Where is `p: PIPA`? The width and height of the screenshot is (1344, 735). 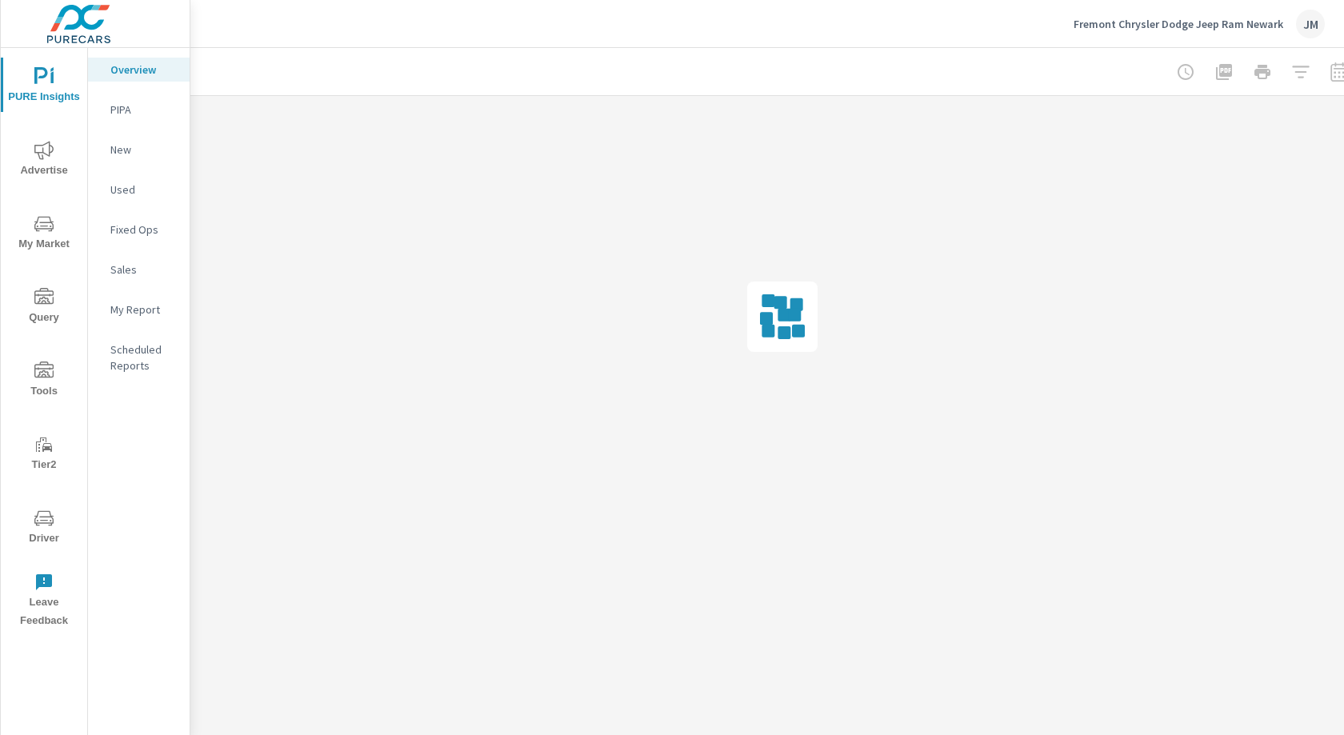 p: PIPA is located at coordinates (143, 110).